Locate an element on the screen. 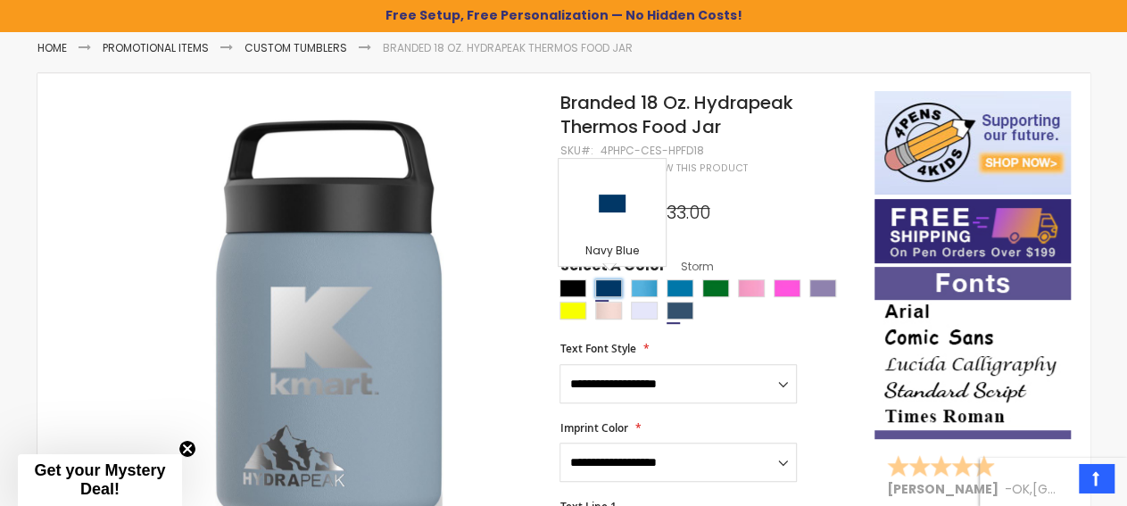  img: 4pens 4 kids is located at coordinates (972, 143).